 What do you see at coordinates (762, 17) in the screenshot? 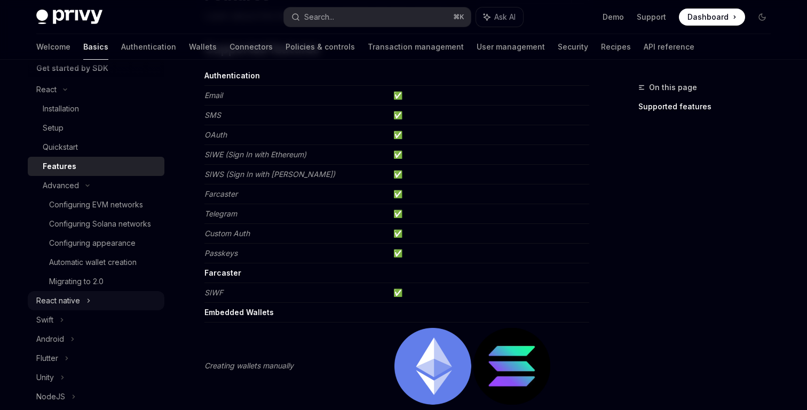
I see `button: Toggle dark mode` at bounding box center [762, 17].